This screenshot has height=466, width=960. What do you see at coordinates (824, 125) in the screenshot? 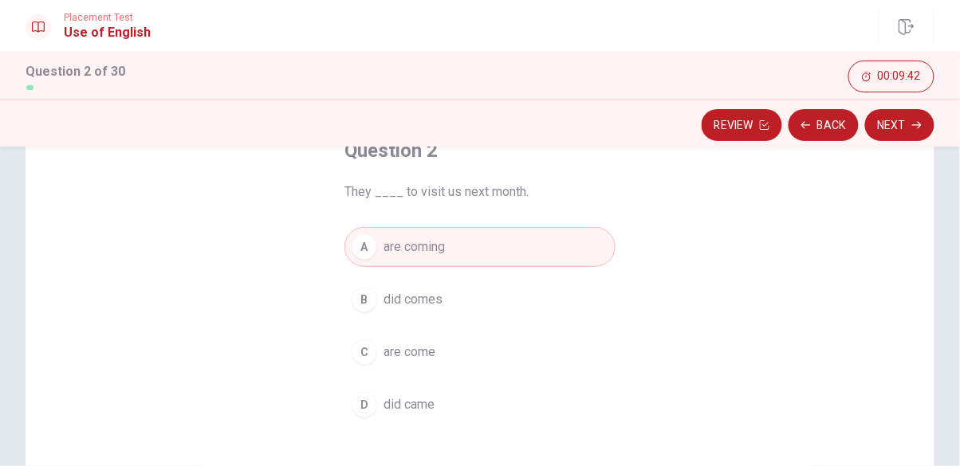
I see `button: Back` at bounding box center [824, 125].